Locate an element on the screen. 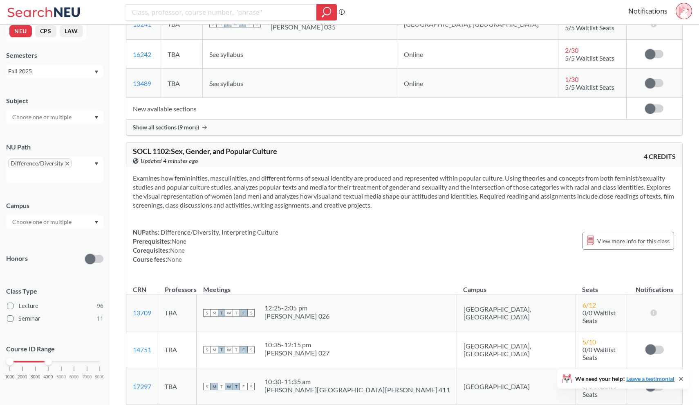  span: 1 / 30 is located at coordinates (572, 79).